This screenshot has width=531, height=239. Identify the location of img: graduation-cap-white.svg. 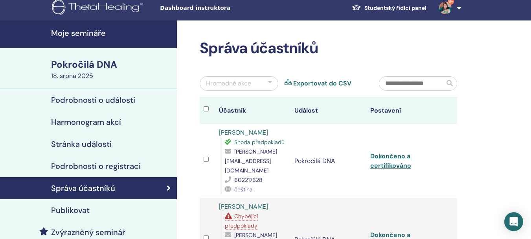
(357, 7).